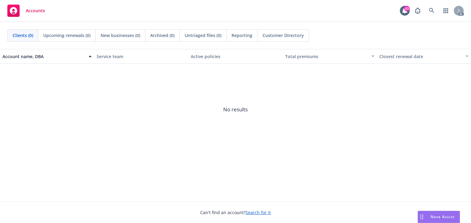 Image resolution: width=471 pixels, height=223 pixels. I want to click on a: Report a Bug, so click(417, 11).